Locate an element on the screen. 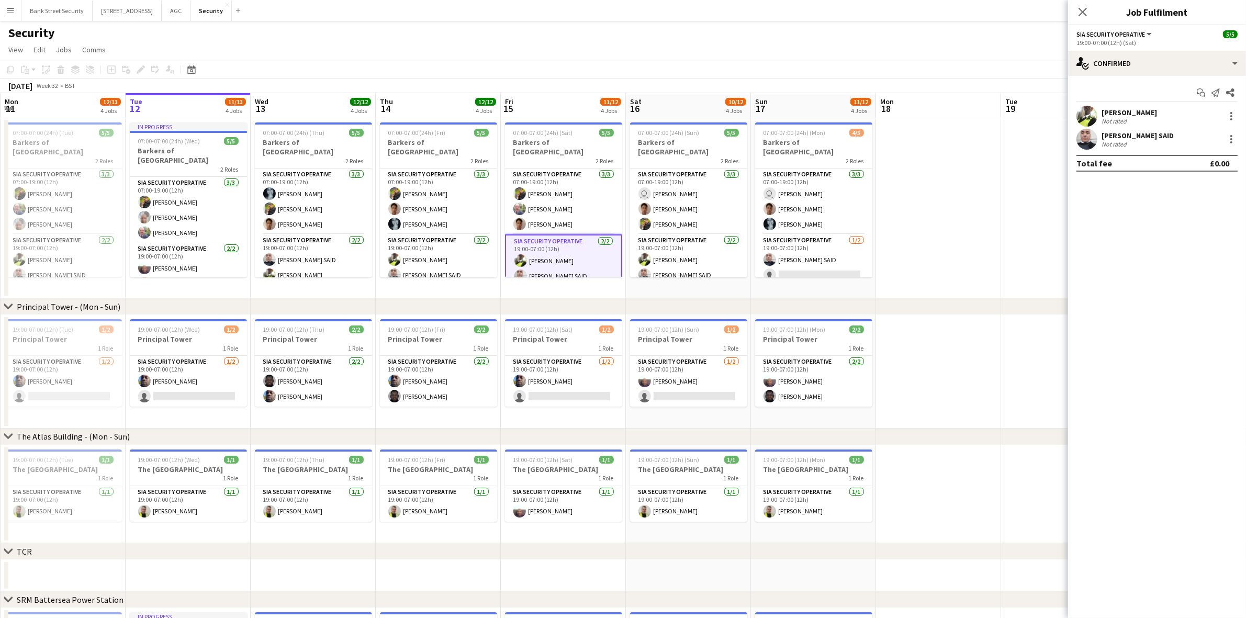  span: 07:00-07:00 (24h) (Sat) is located at coordinates (543, 132).